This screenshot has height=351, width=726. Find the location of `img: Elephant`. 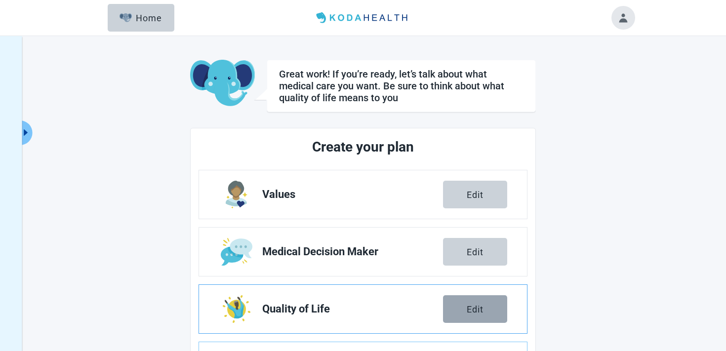

img: Elephant is located at coordinates (125, 18).